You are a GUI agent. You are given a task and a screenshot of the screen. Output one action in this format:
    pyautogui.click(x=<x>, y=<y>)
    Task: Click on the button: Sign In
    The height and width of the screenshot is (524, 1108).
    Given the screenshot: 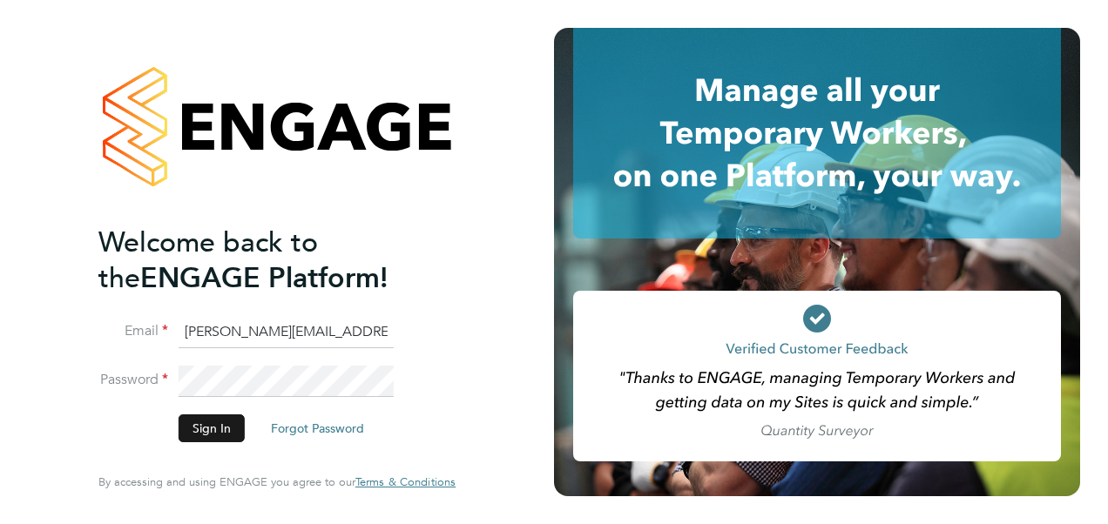 What is the action you would take?
    pyautogui.click(x=212, y=429)
    